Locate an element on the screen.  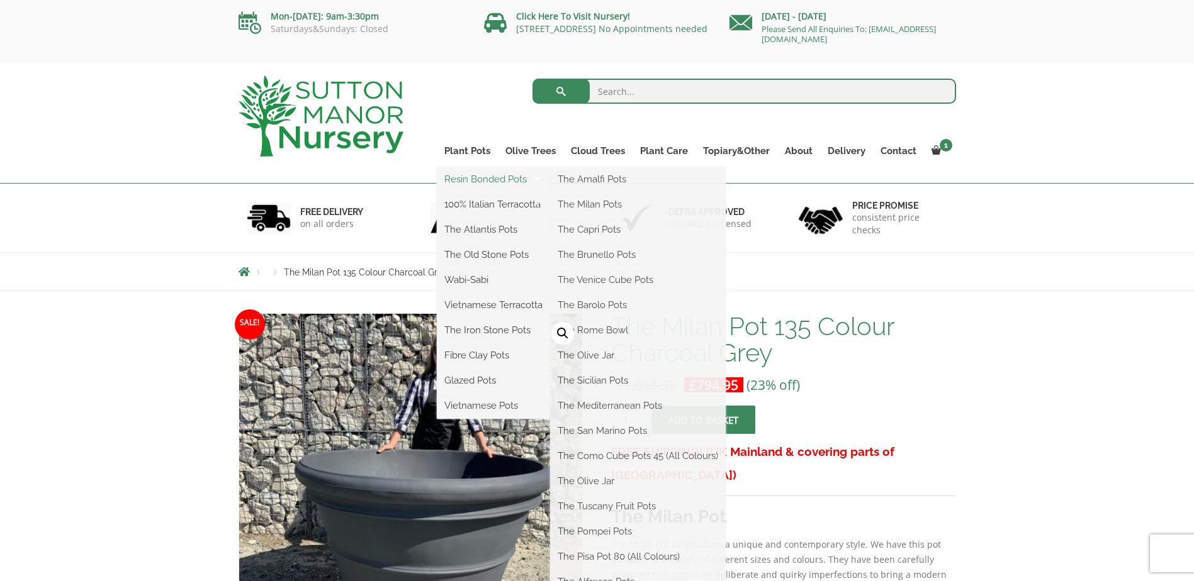
a: Fibre Clay Pots is located at coordinates (493, 355).